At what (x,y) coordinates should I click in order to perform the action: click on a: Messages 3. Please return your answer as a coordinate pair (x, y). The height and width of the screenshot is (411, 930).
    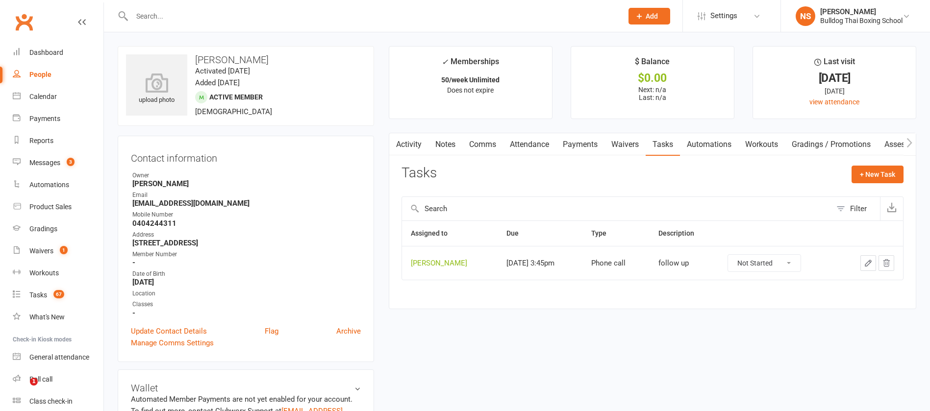
    Looking at the image, I should click on (58, 163).